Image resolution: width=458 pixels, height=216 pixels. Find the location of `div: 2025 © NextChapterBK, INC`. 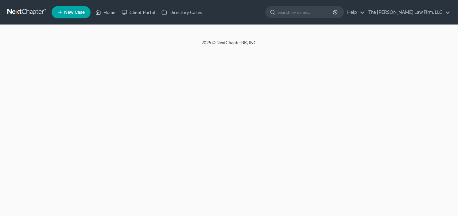

div: 2025 © NextChapterBK, INC is located at coordinates (229, 45).